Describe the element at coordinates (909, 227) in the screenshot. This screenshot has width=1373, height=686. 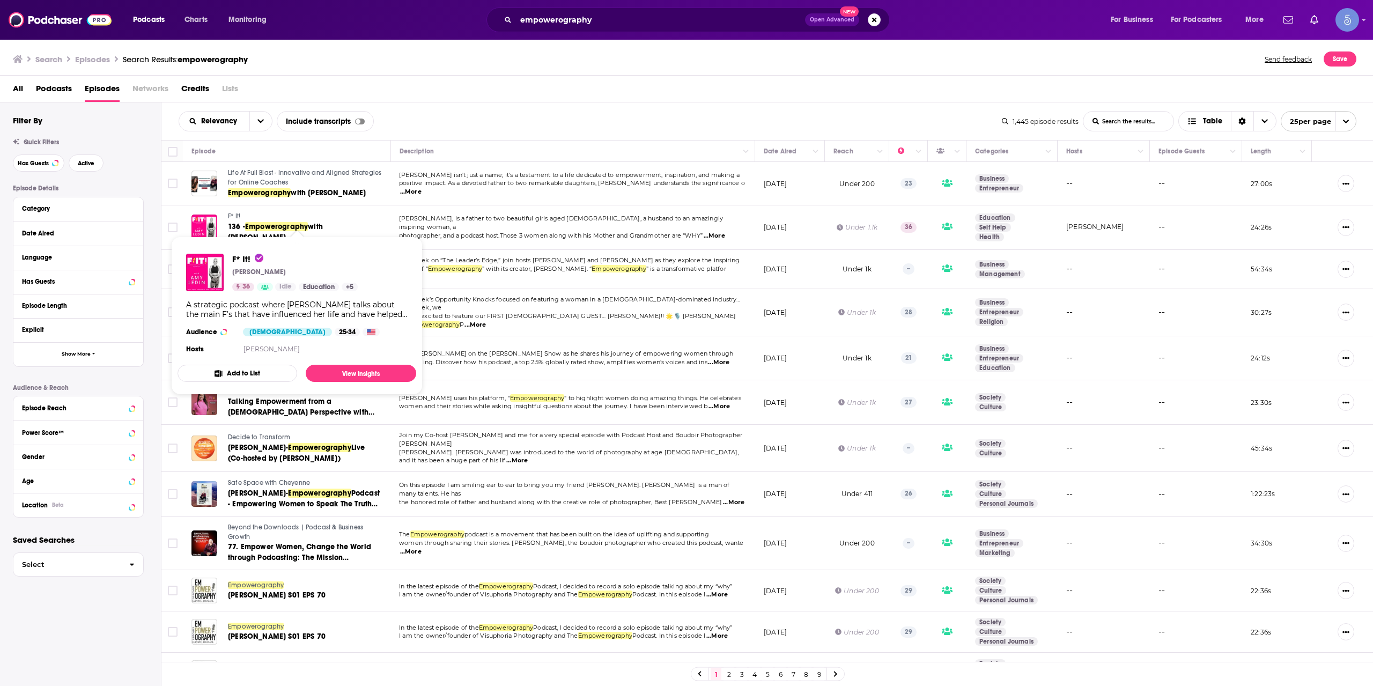
I see `p: 36` at that location.